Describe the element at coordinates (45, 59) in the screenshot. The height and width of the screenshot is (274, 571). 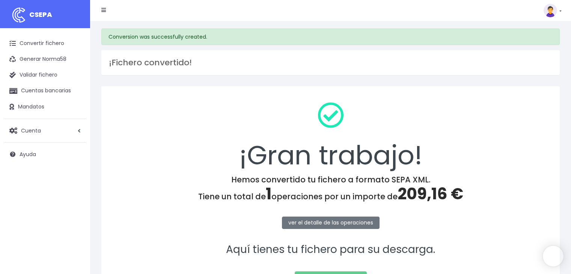
I see `a: Generar Norma58` at that location.